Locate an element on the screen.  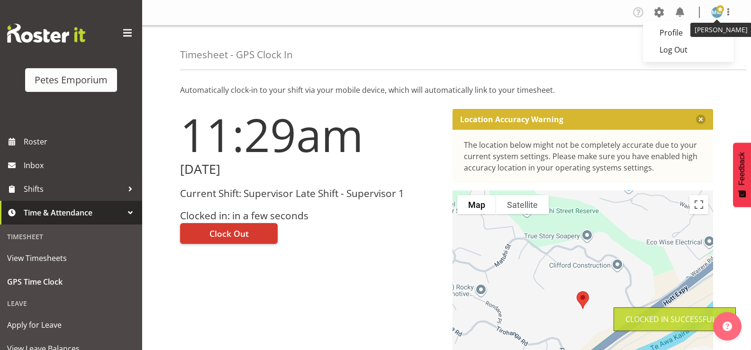
p: Automatically clock-in to your shift via your mobile device, which will automatically link to you... is located at coordinates (446, 90).